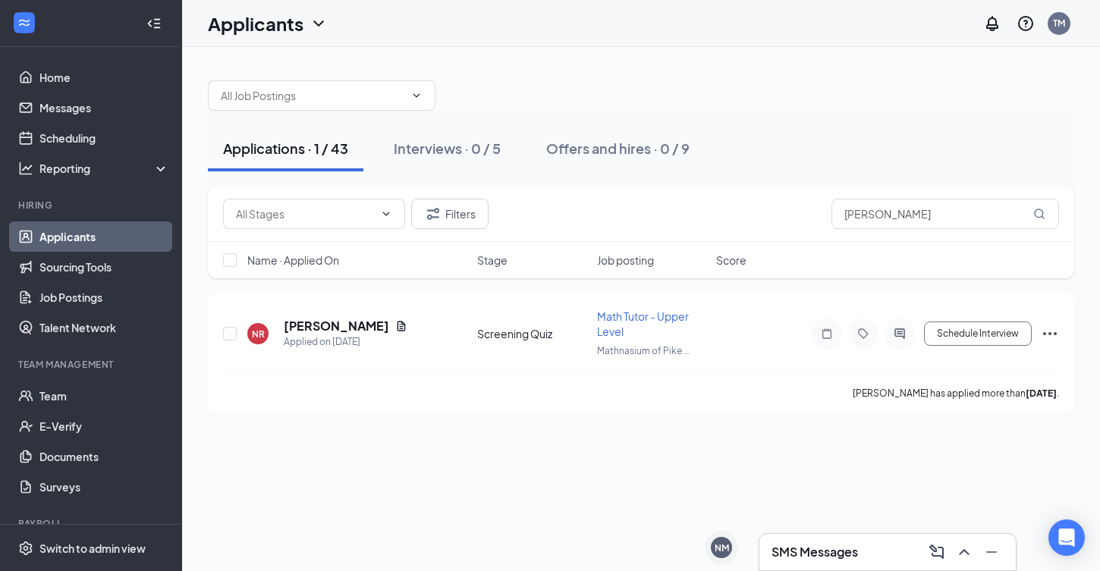 This screenshot has width=1100, height=571. Describe the element at coordinates (312, 96) in the screenshot. I see `input: All Job Postings` at that location.